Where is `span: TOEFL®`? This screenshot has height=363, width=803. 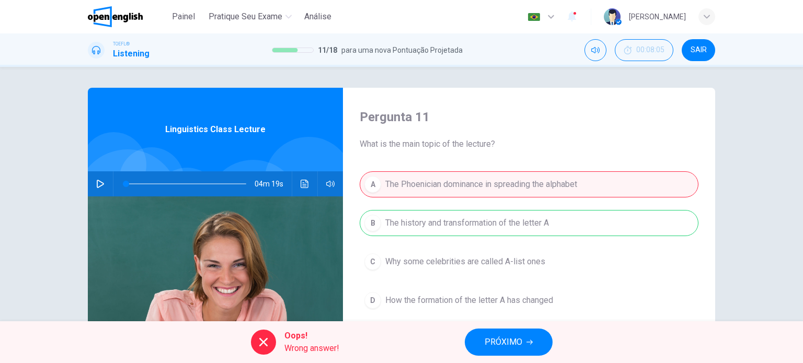 span: TOEFL® is located at coordinates (121, 44).